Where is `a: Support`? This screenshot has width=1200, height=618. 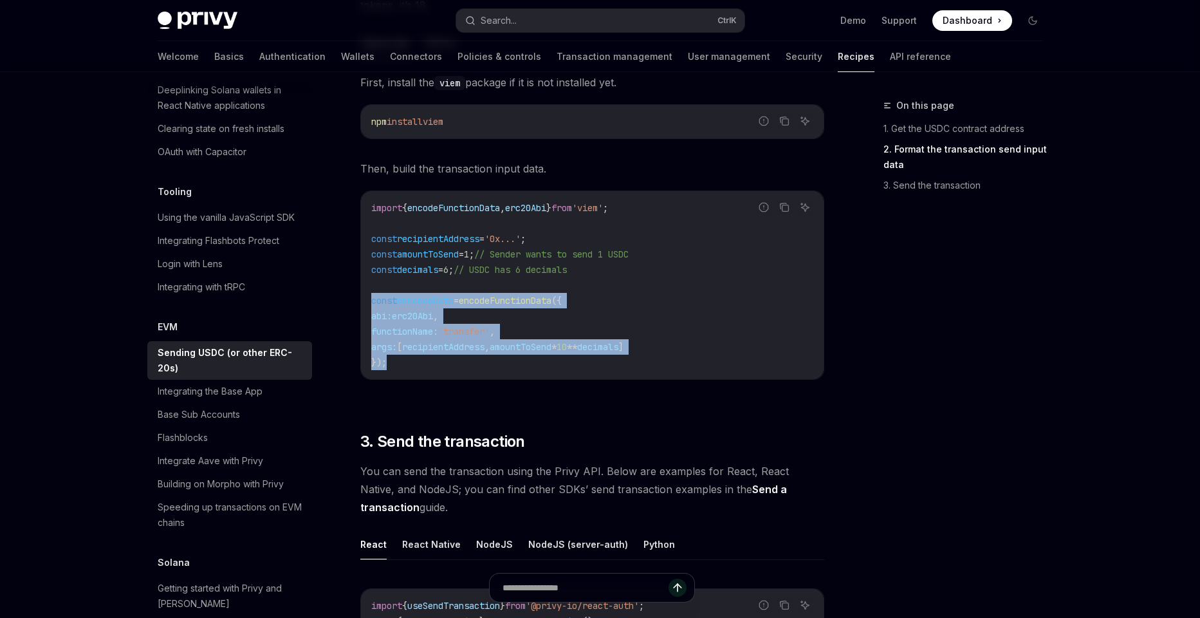
a: Support is located at coordinates (899, 21).